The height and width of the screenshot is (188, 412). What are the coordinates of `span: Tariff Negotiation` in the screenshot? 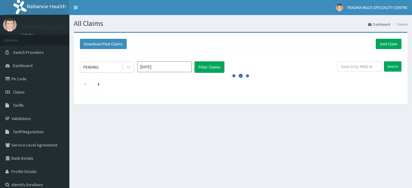 It's located at (28, 132).